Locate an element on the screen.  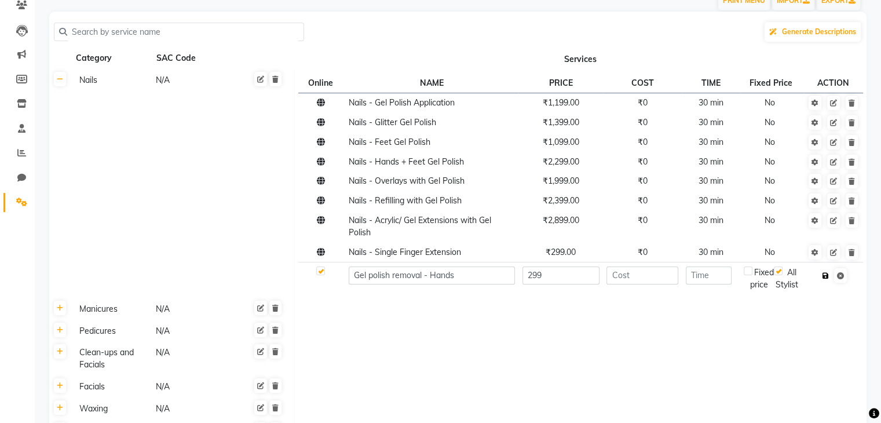
div: All Stylist is located at coordinates (787, 279).